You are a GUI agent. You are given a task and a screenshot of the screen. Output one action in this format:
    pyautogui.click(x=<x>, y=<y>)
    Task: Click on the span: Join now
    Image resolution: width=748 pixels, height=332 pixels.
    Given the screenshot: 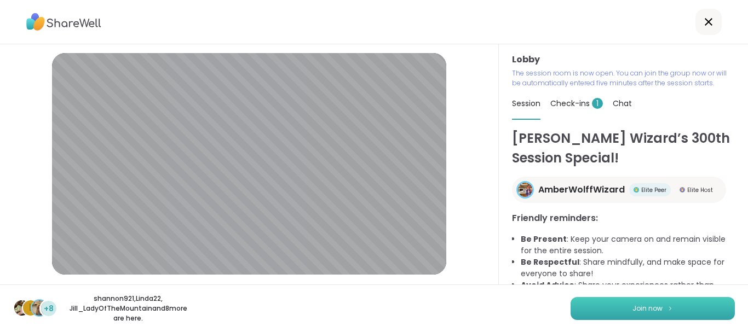 What is the action you would take?
    pyautogui.click(x=647, y=309)
    